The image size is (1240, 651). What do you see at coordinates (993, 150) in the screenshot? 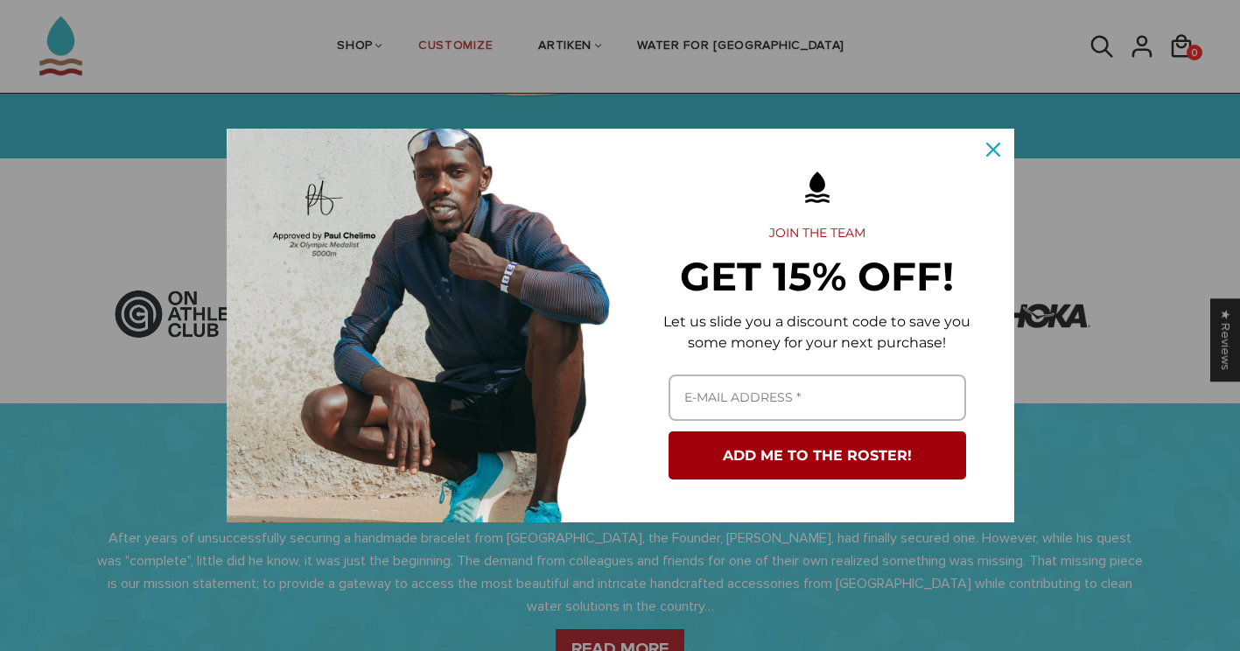
I see `button: Close` at bounding box center [993, 150].